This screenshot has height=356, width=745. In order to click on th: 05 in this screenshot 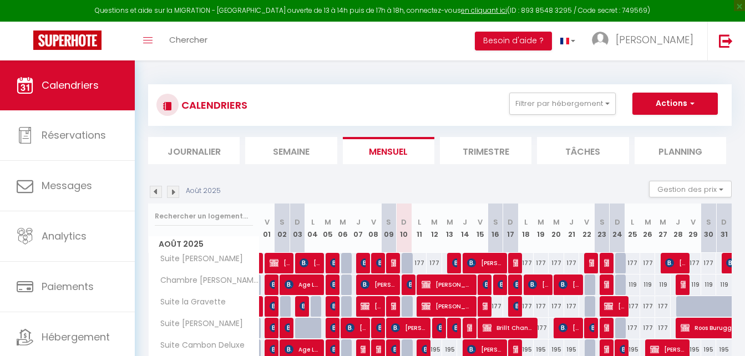, I will do `click(327, 228)`.